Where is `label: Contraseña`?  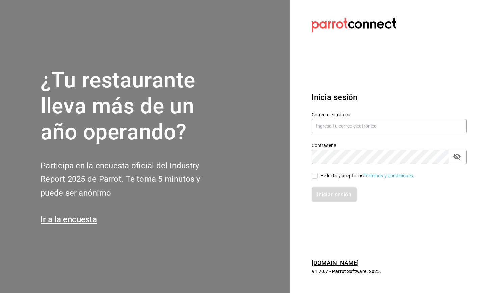 label: Contraseña is located at coordinates (389, 146).